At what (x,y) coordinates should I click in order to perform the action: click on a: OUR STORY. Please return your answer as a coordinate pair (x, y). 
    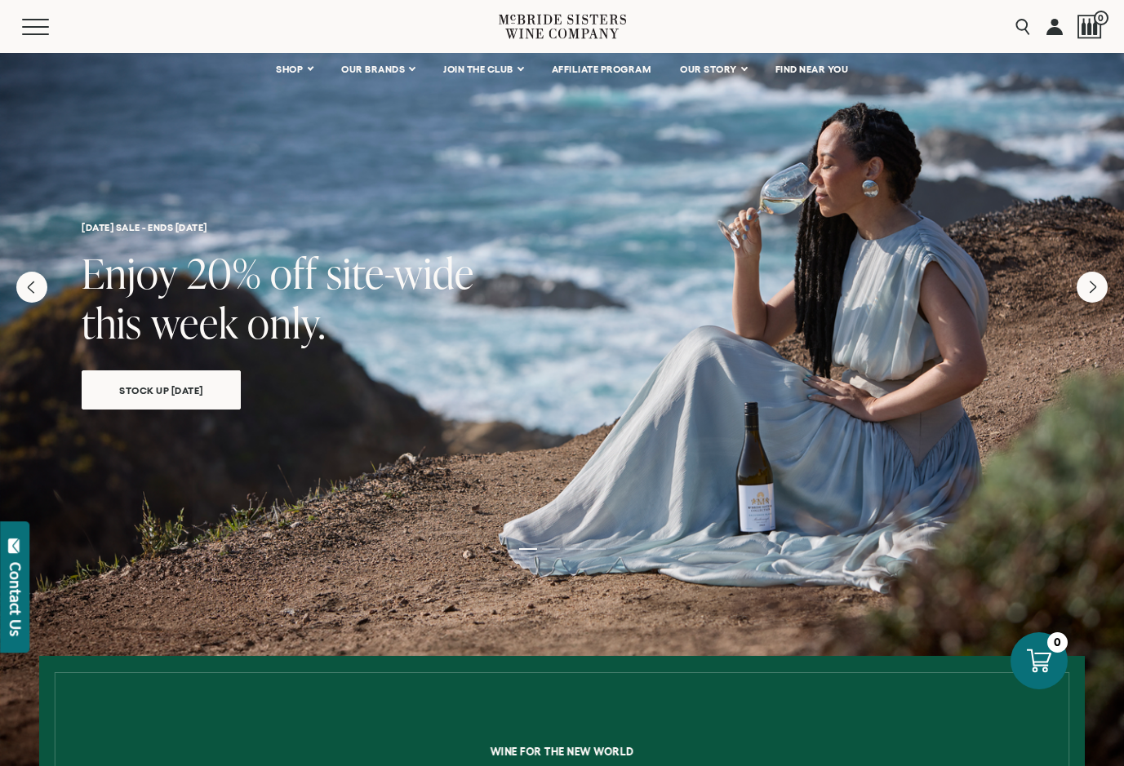
    Looking at the image, I should click on (713, 69).